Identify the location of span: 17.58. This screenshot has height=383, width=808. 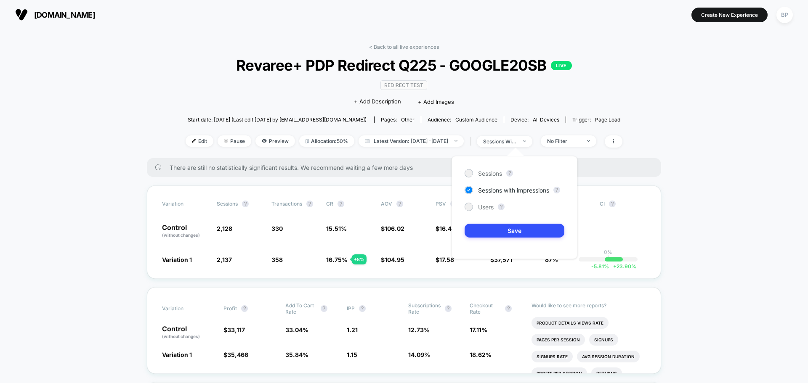
(447, 260).